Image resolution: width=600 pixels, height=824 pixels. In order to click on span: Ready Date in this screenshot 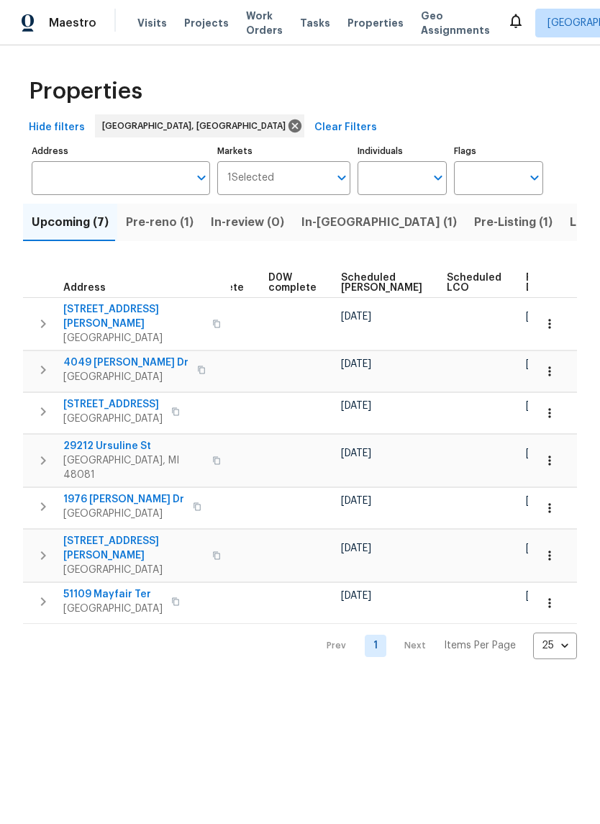, I will do `click(542, 283)`.